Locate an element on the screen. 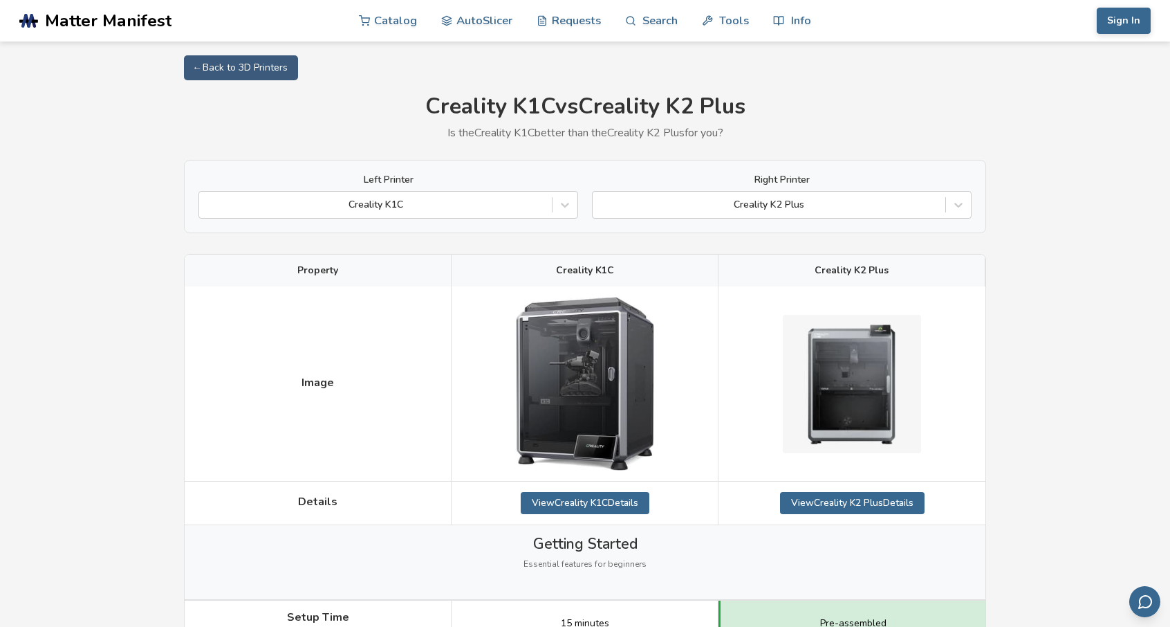  span: Getting Started is located at coordinates (585, 544).